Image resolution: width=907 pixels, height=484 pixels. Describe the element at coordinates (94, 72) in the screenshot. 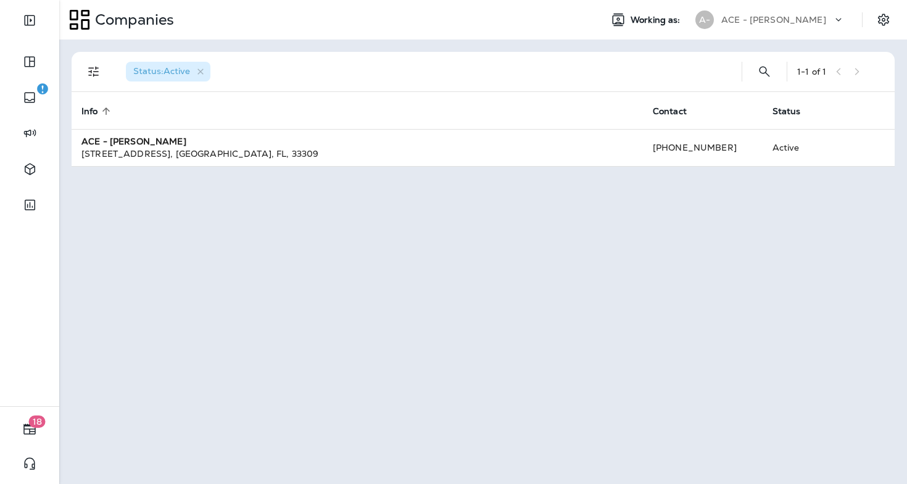

I see `button: Filters` at that location.